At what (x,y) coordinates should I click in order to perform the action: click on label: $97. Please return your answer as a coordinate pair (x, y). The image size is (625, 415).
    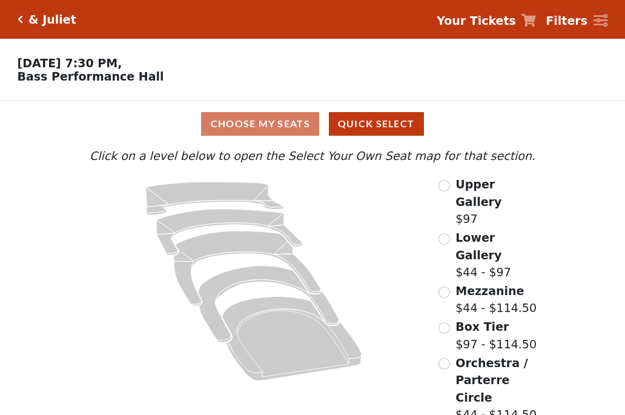
    Looking at the image, I should click on (496, 202).